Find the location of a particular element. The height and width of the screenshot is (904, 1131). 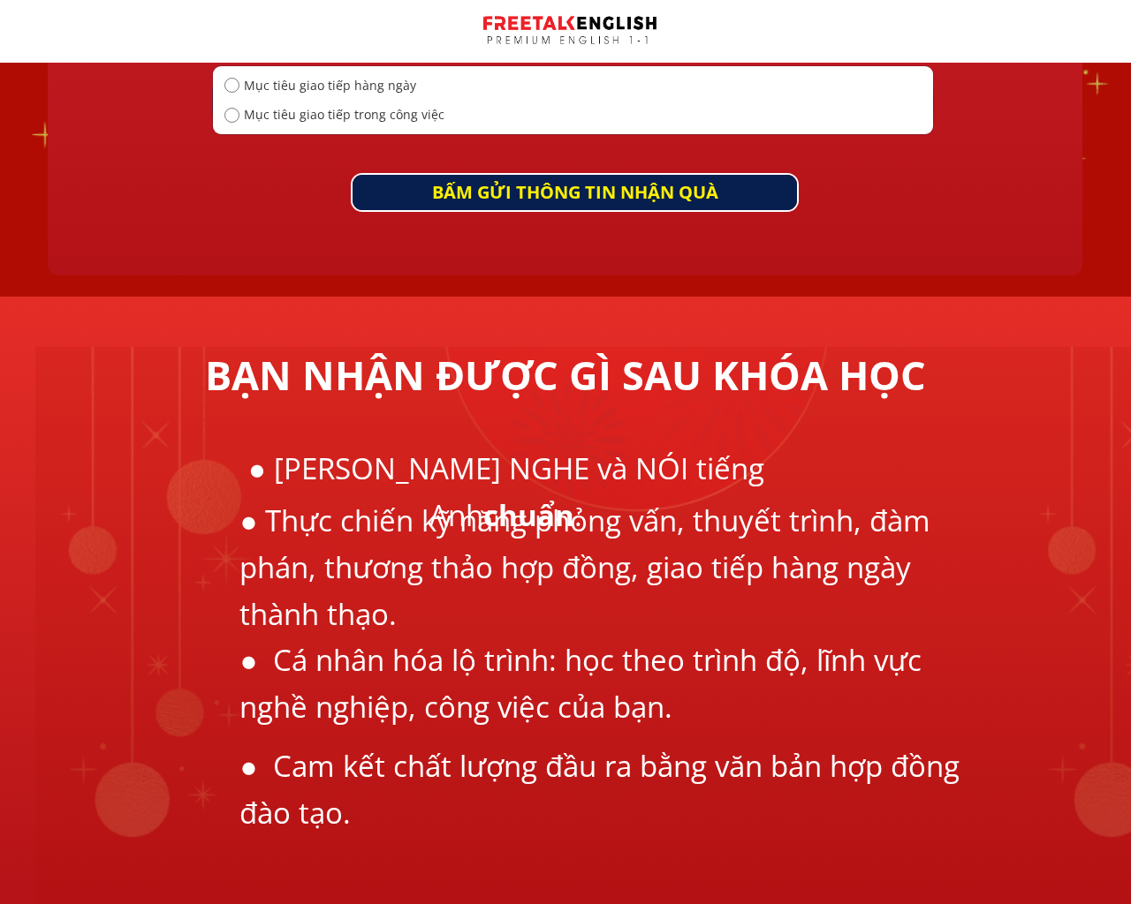

h3: ● Cam kết chất lượng đầu ra bằng văn bản hợp đồng đào tạo. is located at coordinates (601, 791).